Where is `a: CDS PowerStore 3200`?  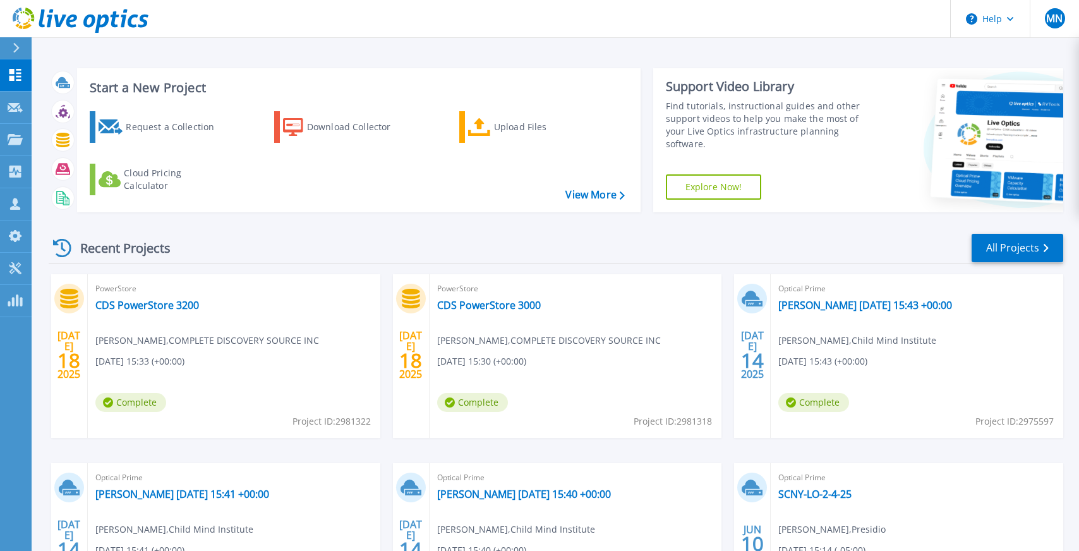 a: CDS PowerStore 3200 is located at coordinates (147, 305).